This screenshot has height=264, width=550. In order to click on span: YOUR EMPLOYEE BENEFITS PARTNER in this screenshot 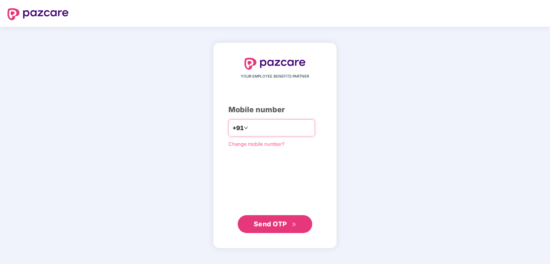, I will do `click(275, 76)`.